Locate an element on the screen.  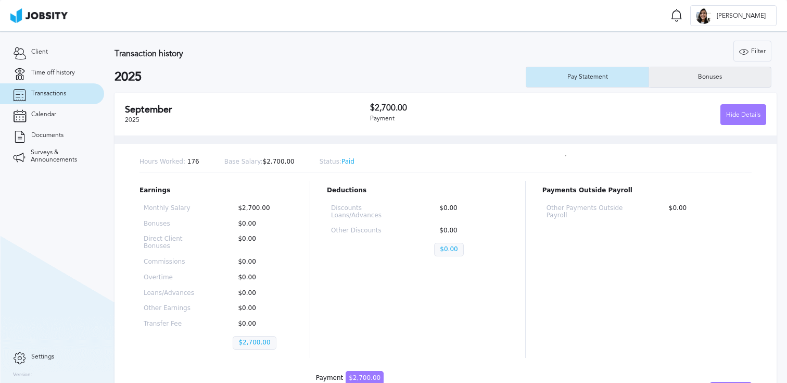
p: Paid is located at coordinates (337, 162).